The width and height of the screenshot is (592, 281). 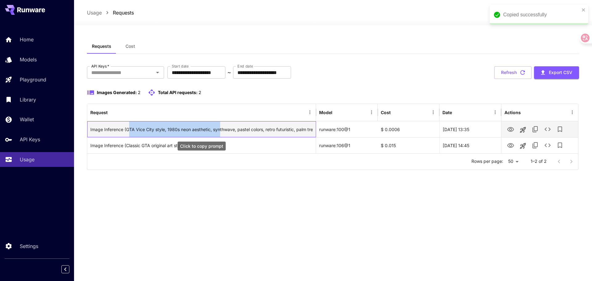 I want to click on span: Requests, so click(x=101, y=46).